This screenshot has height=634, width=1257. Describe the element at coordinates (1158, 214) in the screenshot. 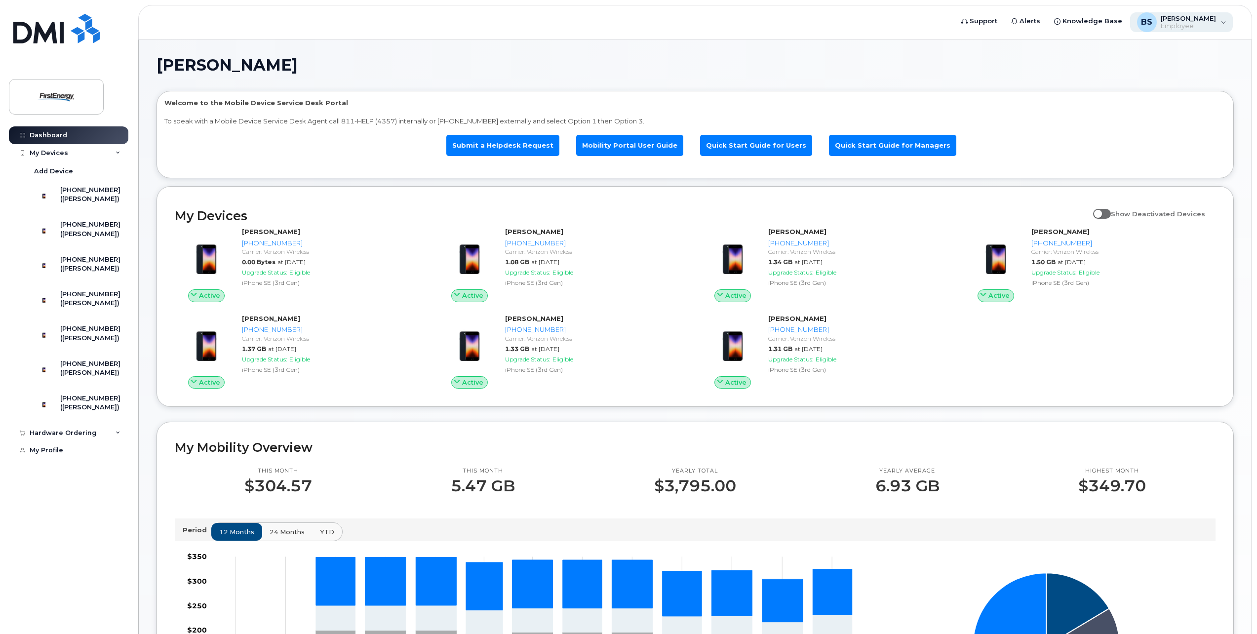

I see `span: Show Deactivated Devices` at that location.